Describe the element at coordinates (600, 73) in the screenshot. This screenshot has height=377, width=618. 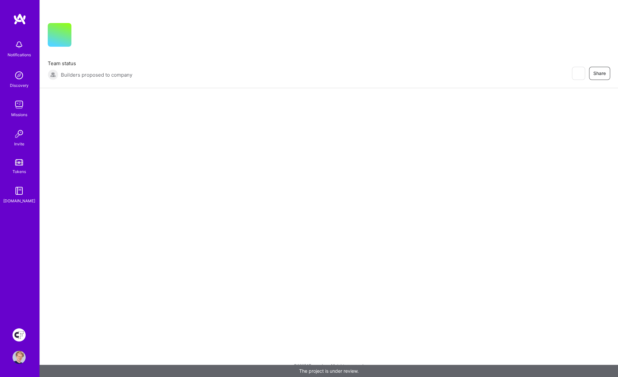
I see `button: Share` at that location.